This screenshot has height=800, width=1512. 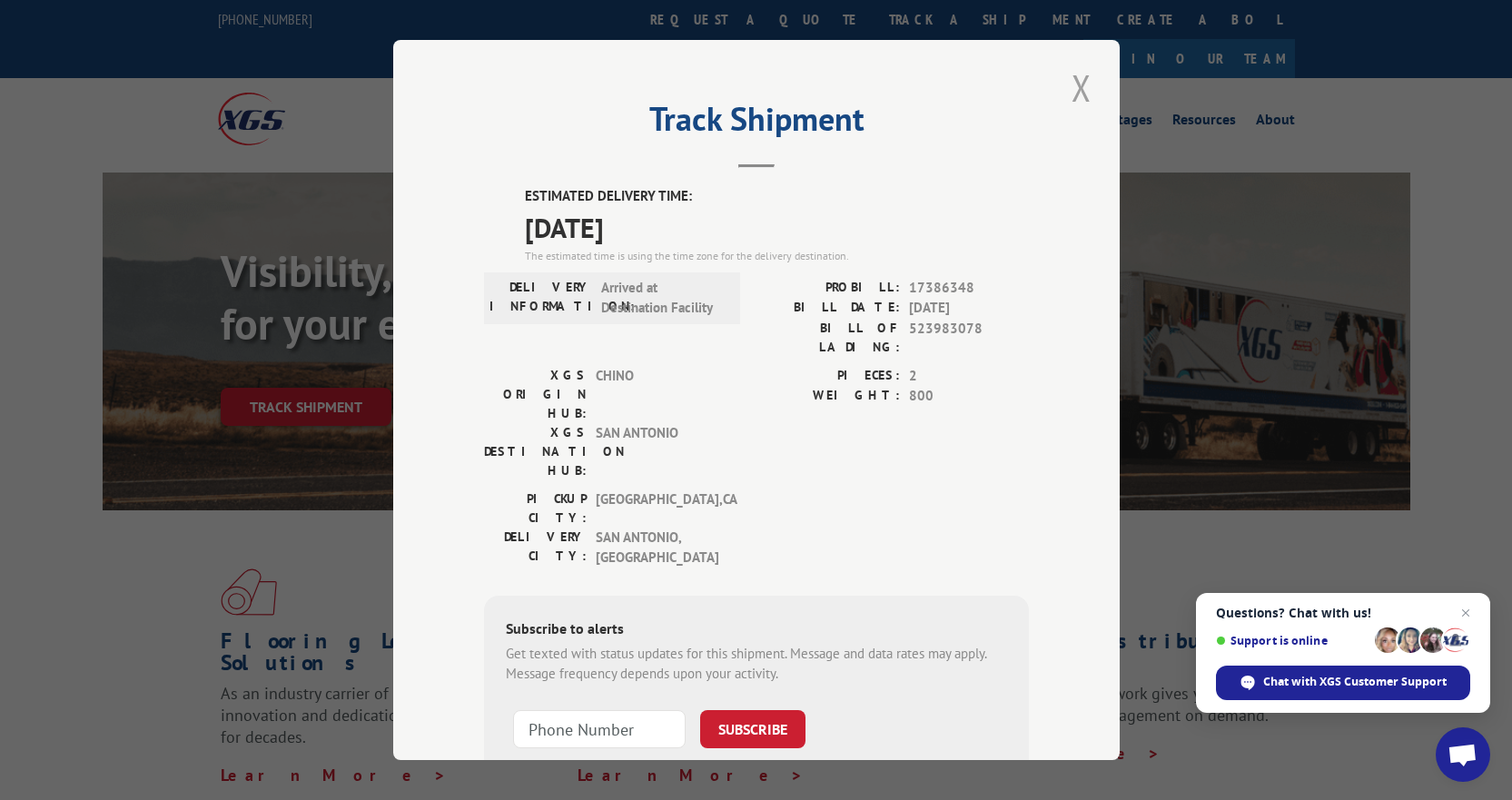 I want to click on label: PICKUP CITY:, so click(x=535, y=508).